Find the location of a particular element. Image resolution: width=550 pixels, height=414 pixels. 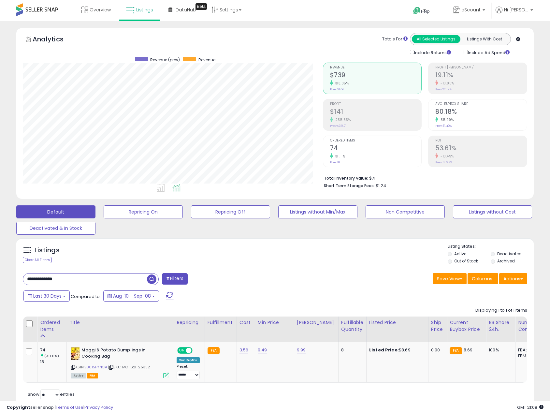

div: Repricing is located at coordinates (189, 323).